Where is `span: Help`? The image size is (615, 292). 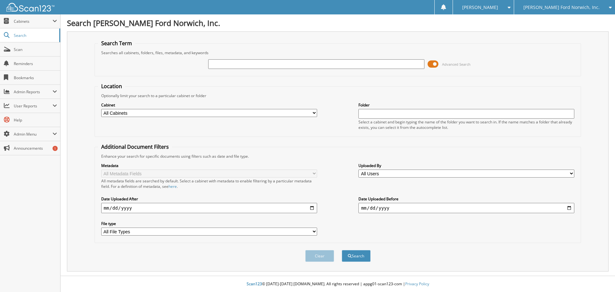
span: Help is located at coordinates (35, 120).